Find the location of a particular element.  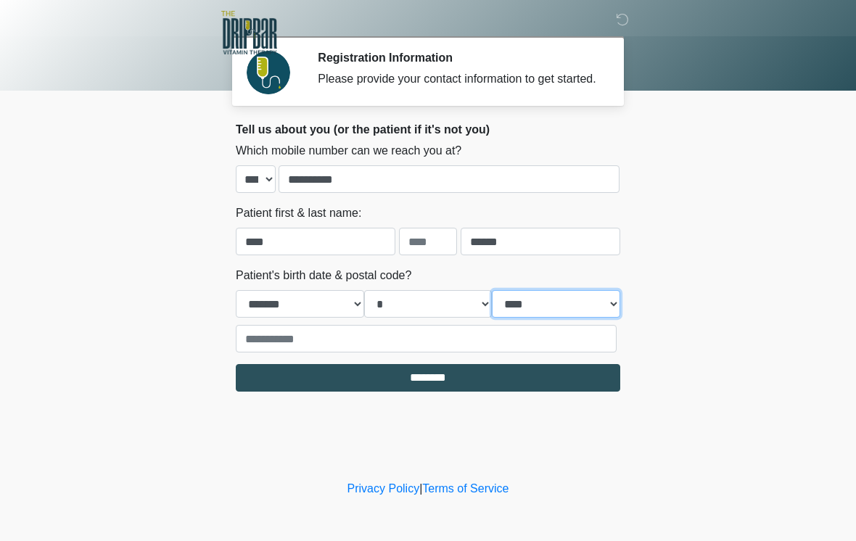

img: The DRIPBaR - Orlando Lake Nona Logo is located at coordinates (249, 33).